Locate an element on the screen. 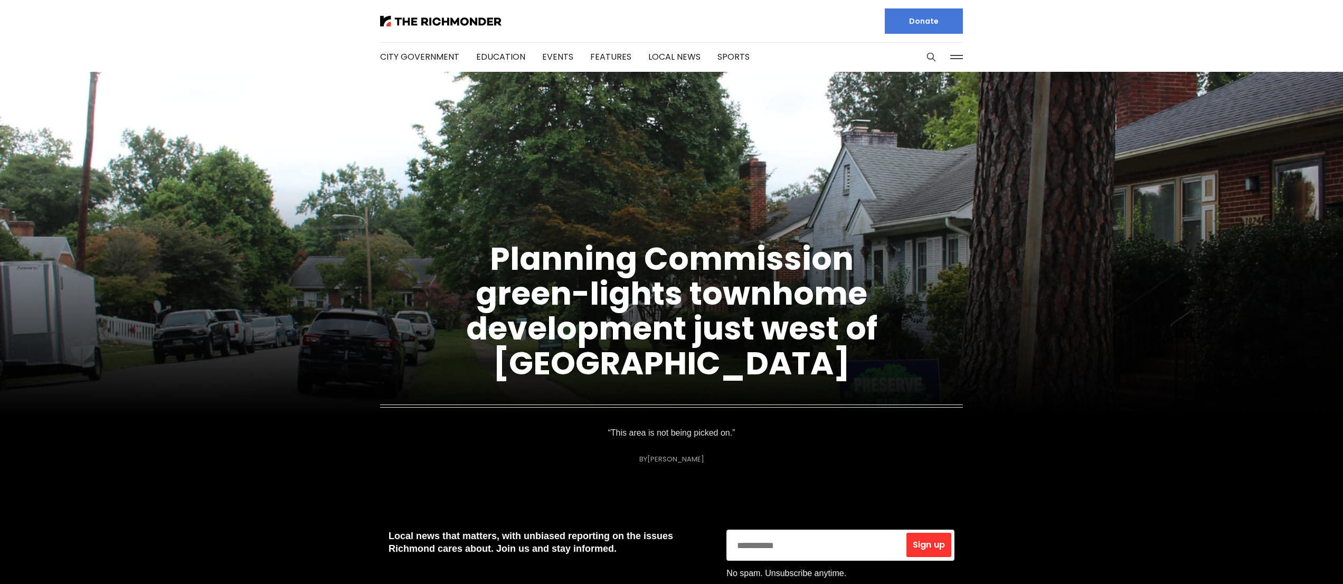 Image resolution: width=1343 pixels, height=584 pixels. p: Local news that matters, with unbiased reporting on the issues Richmond cares about. Join us and ... is located at coordinates (549, 542).